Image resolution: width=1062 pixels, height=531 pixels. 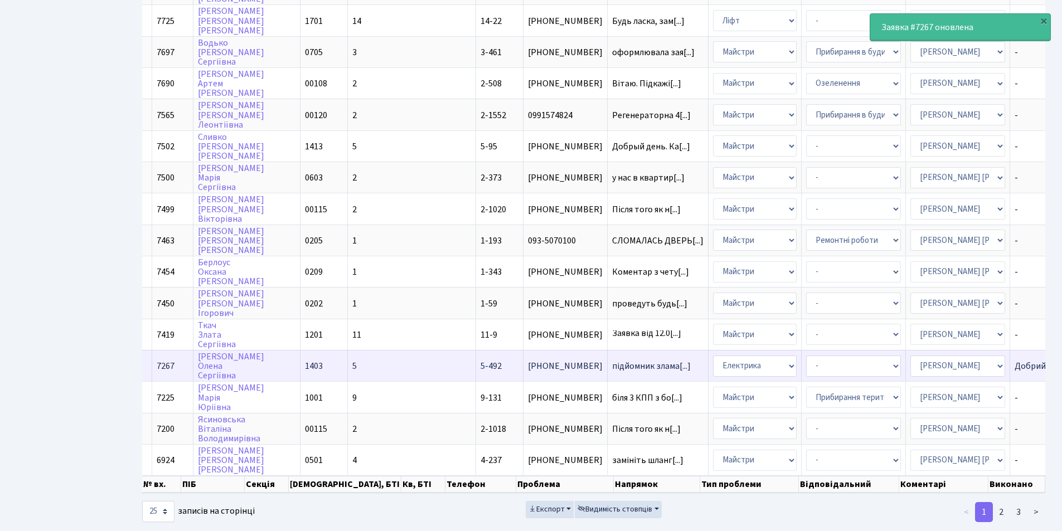 What do you see at coordinates (491, 178) in the screenshot?
I see `span: 2-373` at bounding box center [491, 178].